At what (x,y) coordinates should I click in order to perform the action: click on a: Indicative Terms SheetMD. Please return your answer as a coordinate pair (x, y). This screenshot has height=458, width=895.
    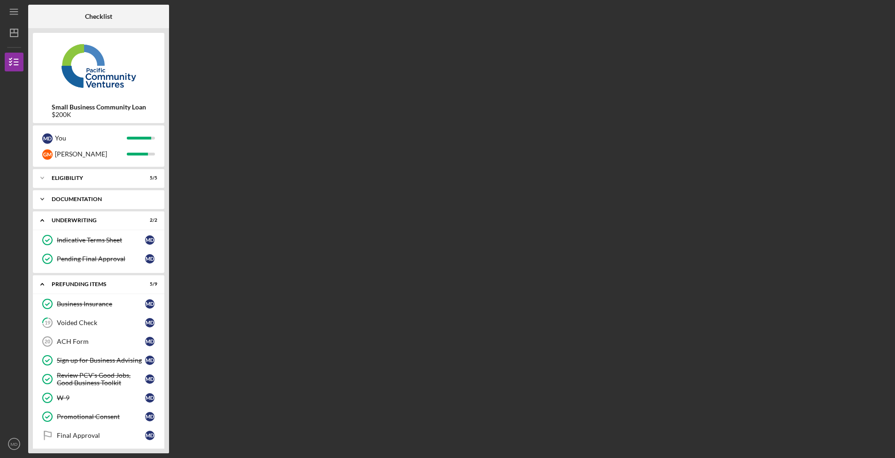
    Looking at the image, I should click on (99, 240).